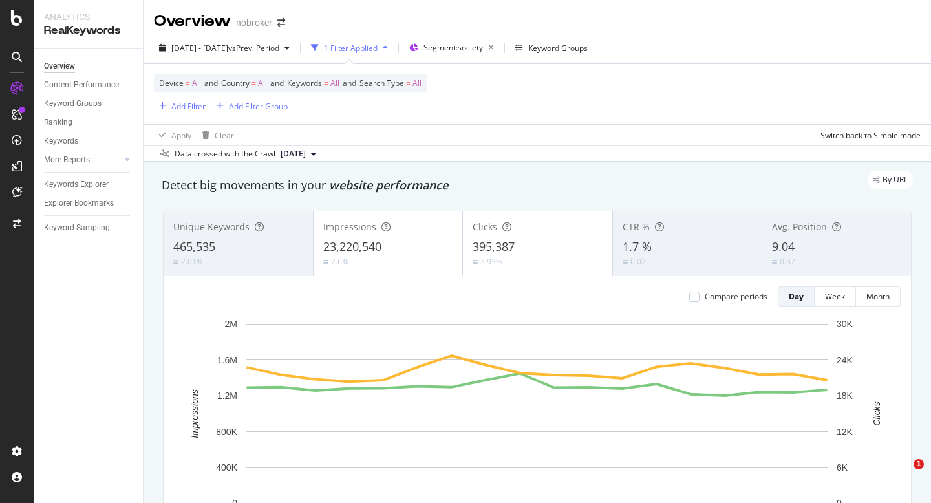 The height and width of the screenshot is (503, 931). What do you see at coordinates (89, 103) in the screenshot?
I see `a: Keyword Groups` at bounding box center [89, 103].